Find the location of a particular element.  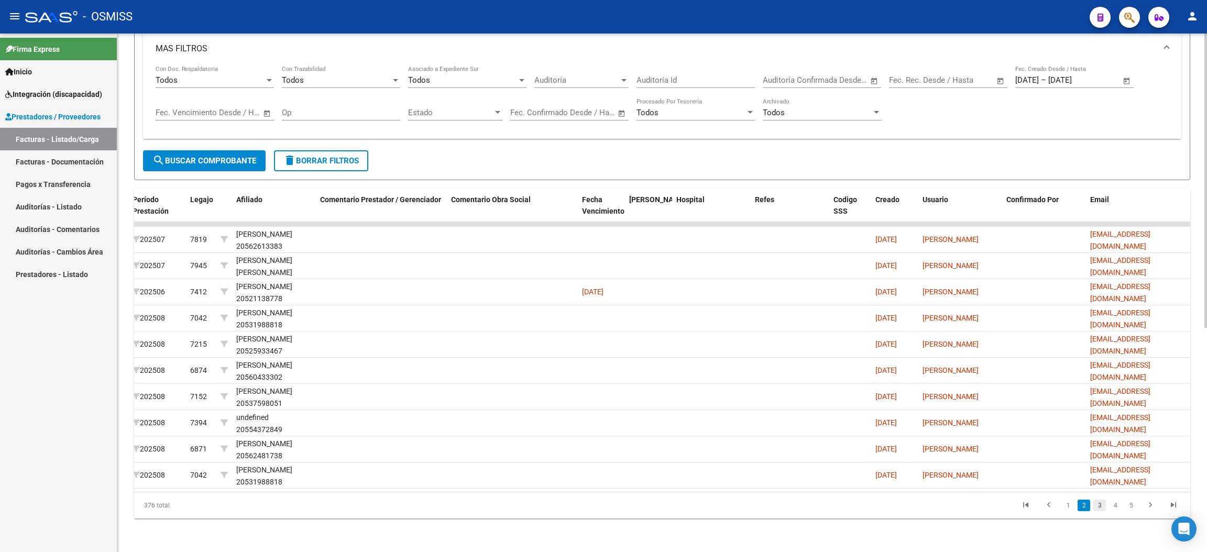

div: MAS FILTROS is located at coordinates (662, 102).